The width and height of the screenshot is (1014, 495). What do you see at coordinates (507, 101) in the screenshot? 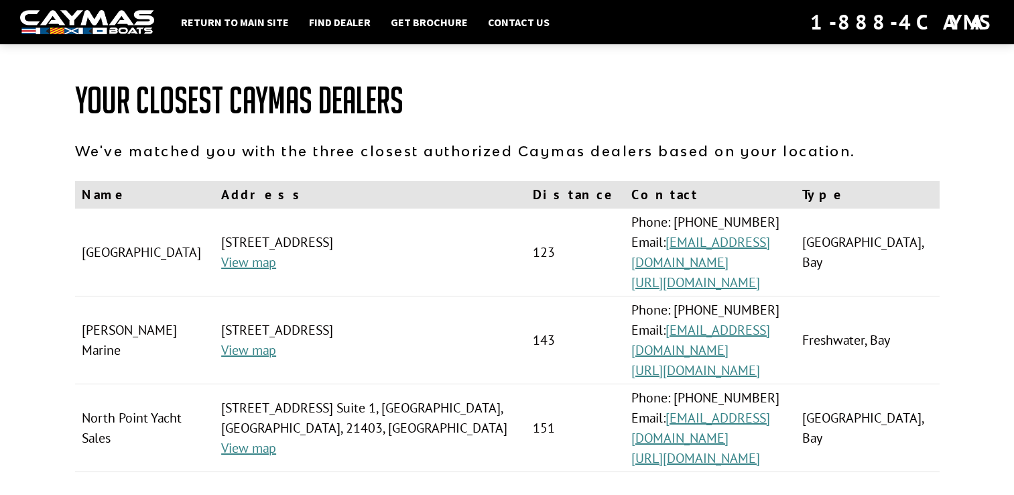
I see `h1: Your Closest Caymas Dealers` at bounding box center [507, 101].